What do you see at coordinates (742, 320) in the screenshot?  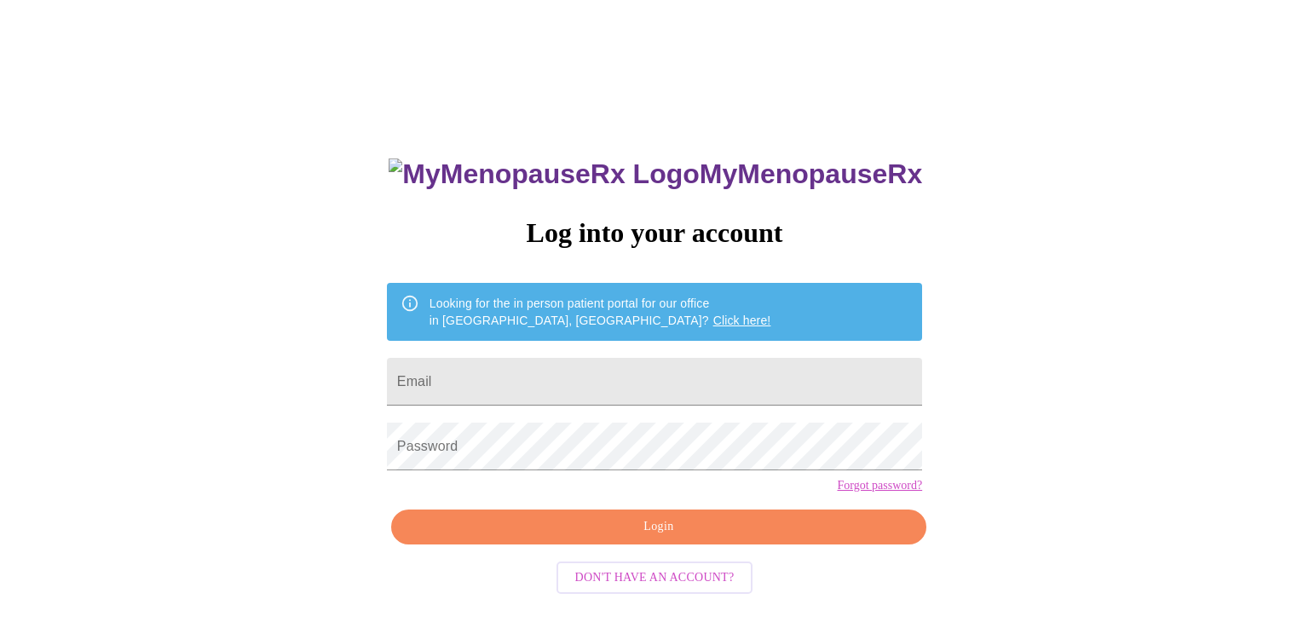 I see `a: Click here!` at bounding box center [742, 320].